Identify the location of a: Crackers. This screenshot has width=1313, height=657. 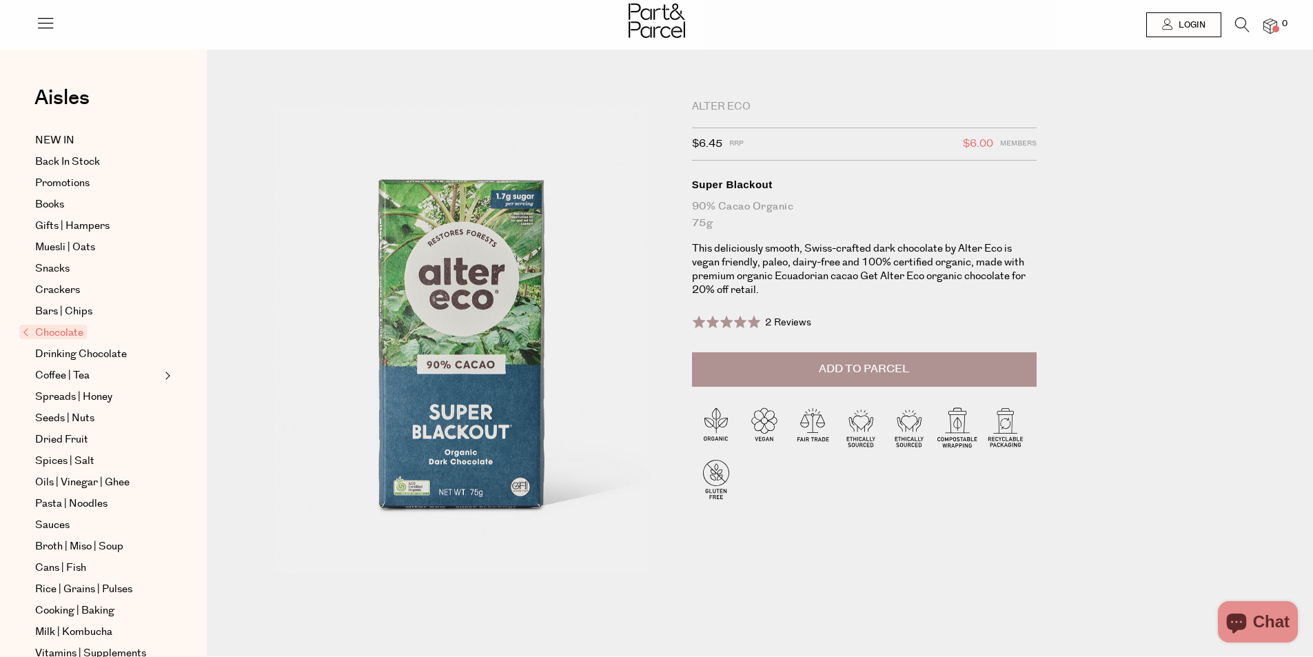
(98, 290).